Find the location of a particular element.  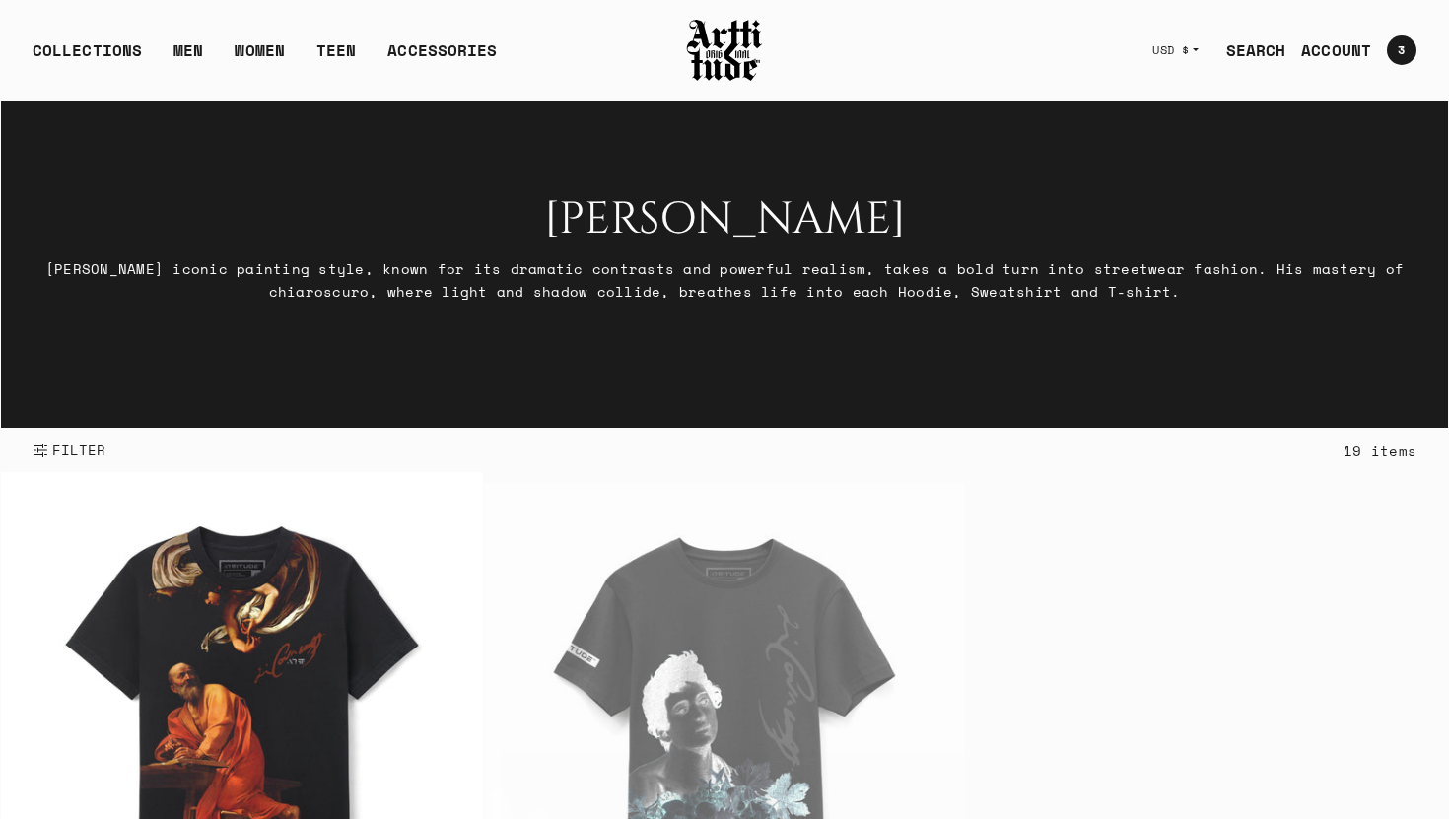

a: WOMEN is located at coordinates (259, 58).